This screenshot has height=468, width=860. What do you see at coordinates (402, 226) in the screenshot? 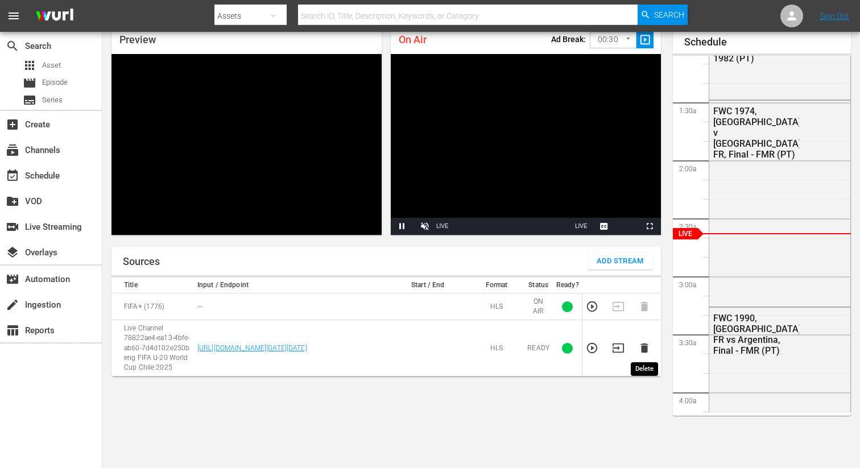
I see `button: Pause` at bounding box center [402, 226].